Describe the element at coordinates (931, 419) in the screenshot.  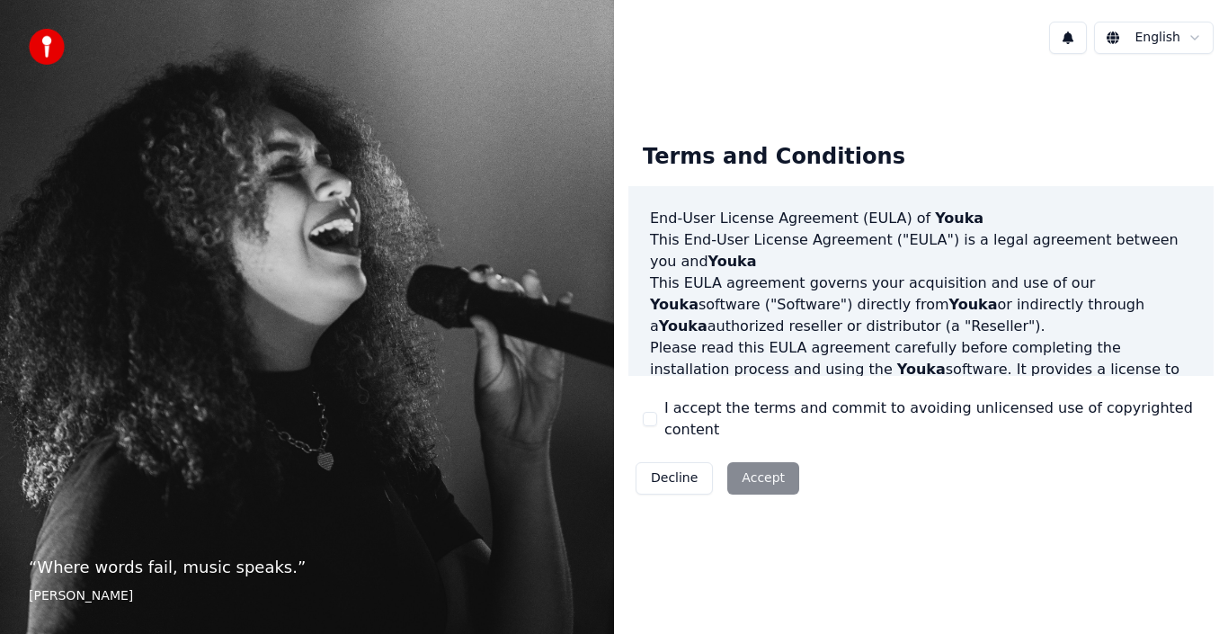
I see `label: I accept the terms and commit to avoiding unlicensed use of copyrighted content` at that location.